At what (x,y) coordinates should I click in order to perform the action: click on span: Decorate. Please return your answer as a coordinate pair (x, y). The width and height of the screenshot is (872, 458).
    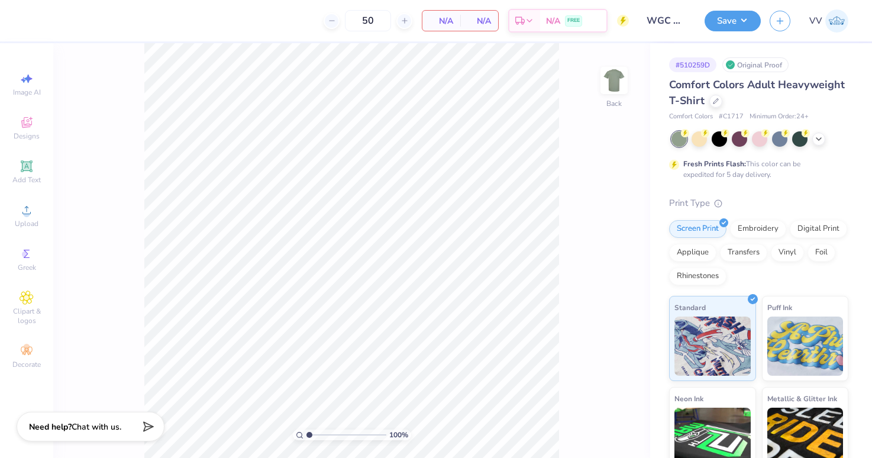
    Looking at the image, I should click on (27, 364).